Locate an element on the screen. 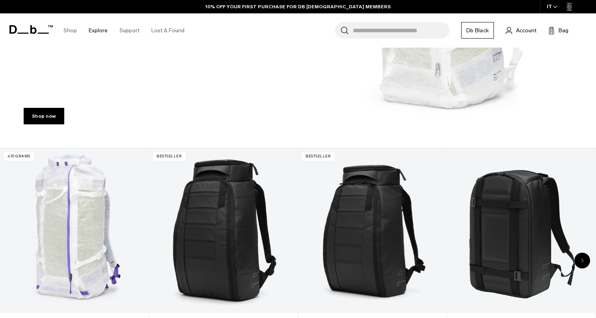 The height and width of the screenshot is (318, 596). span: Account is located at coordinates (526, 30).